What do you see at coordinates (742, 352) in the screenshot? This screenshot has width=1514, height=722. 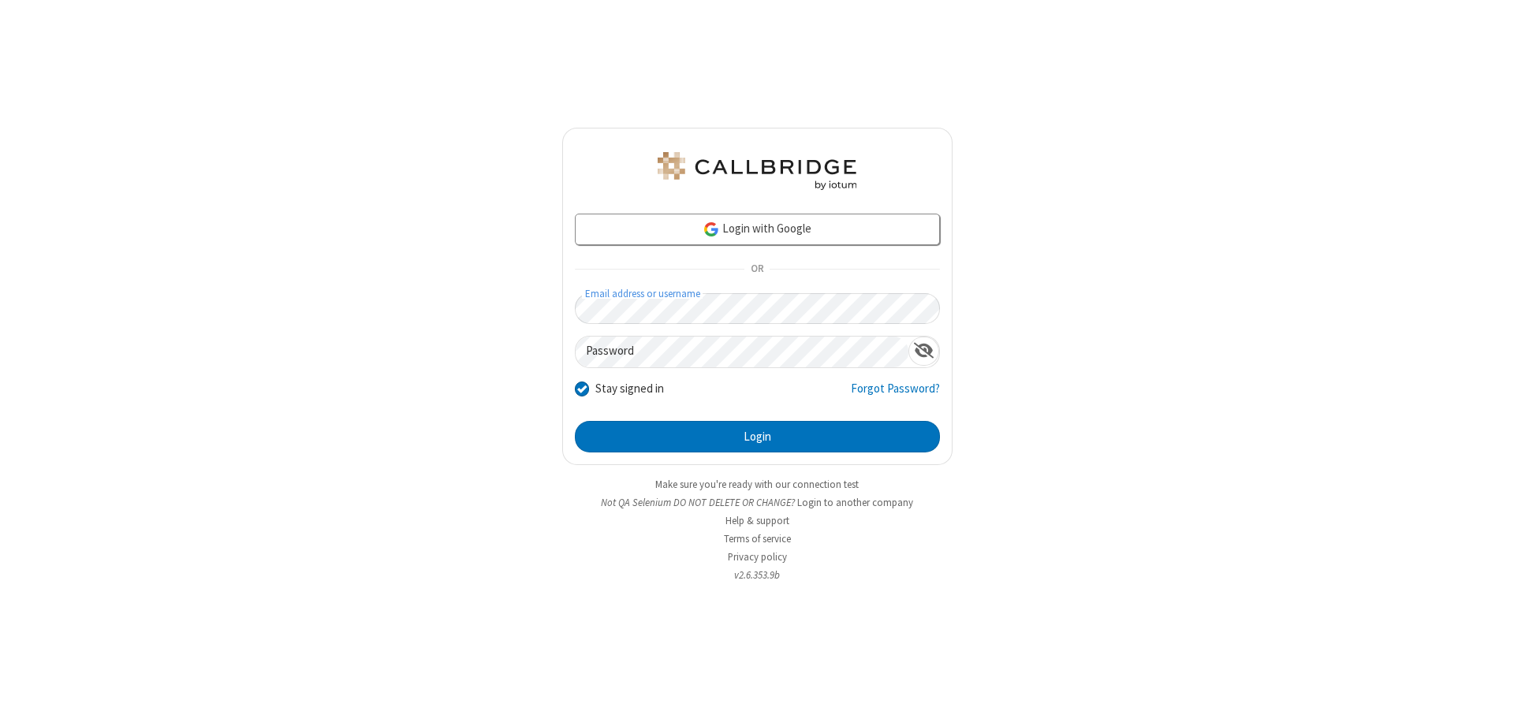 I see `input: Password` at bounding box center [742, 352].